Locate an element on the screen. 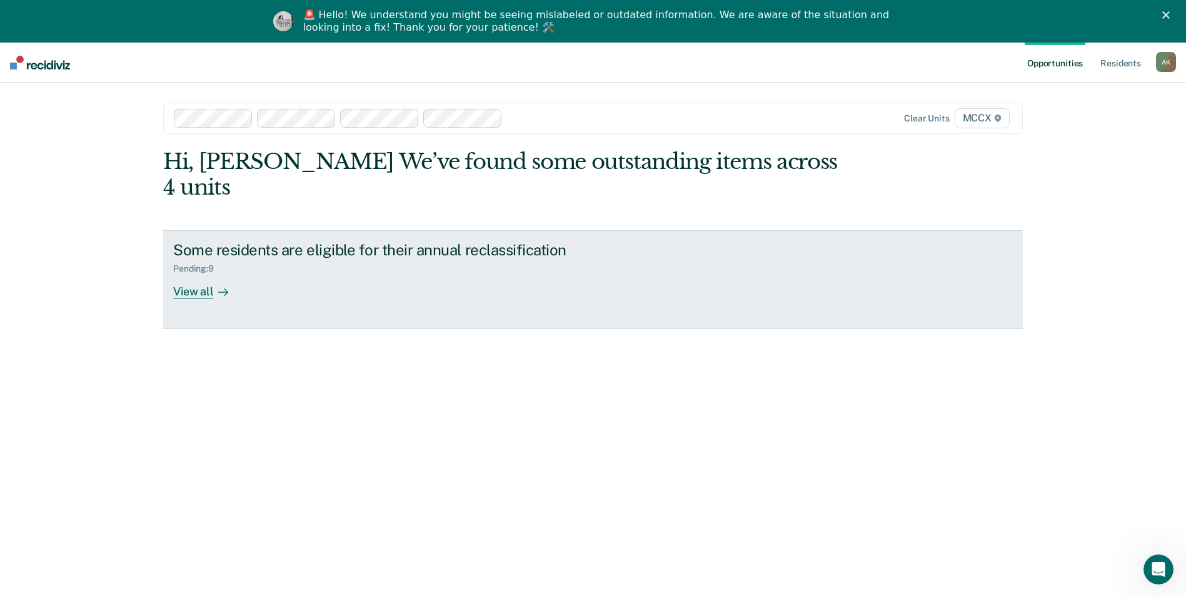 This screenshot has height=597, width=1186. button: AK is located at coordinates (1166, 62).